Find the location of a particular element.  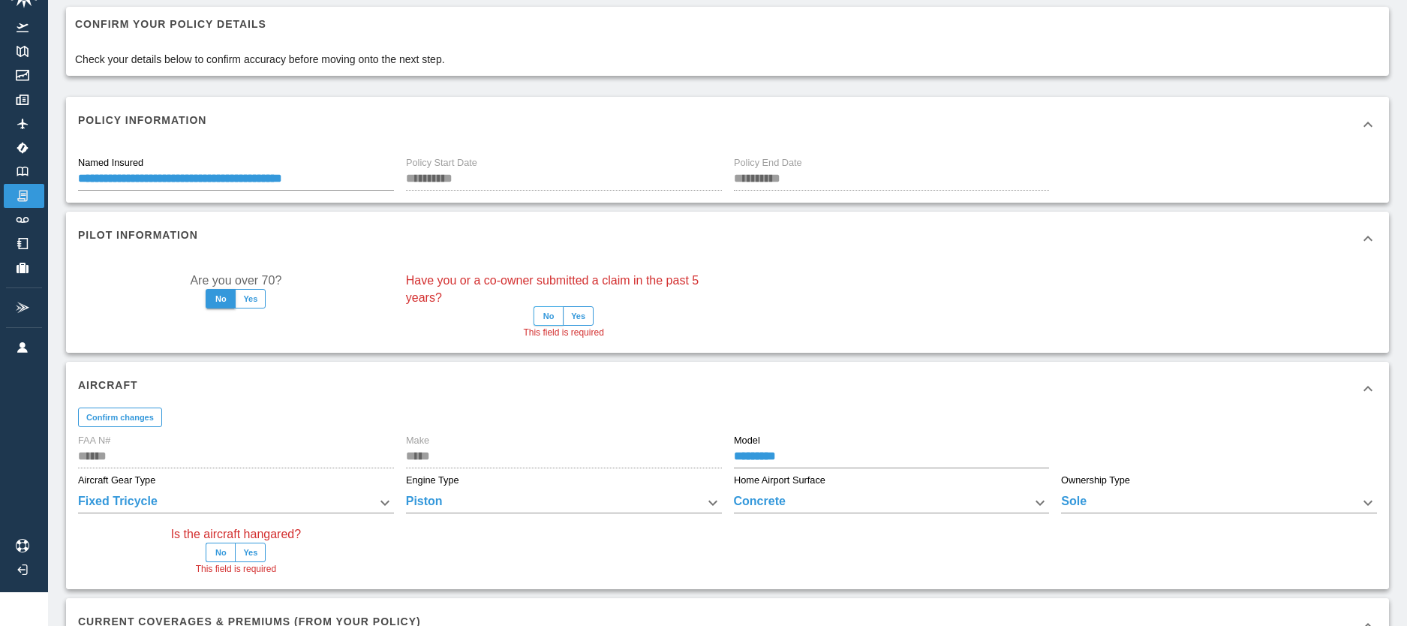

h6: Aircraft is located at coordinates (108, 385).